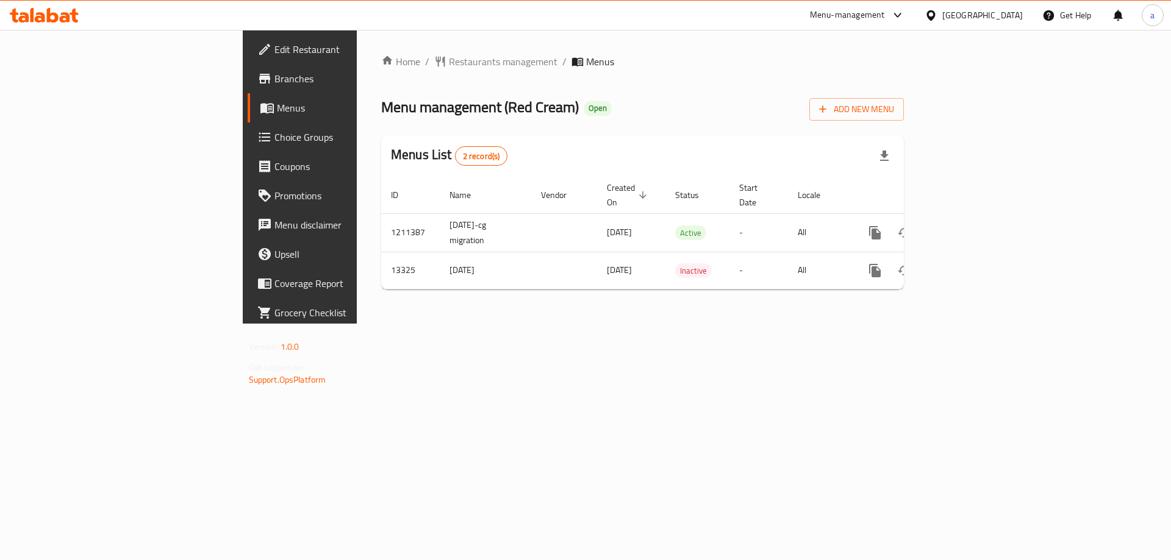 The width and height of the screenshot is (1171, 560). Describe the element at coordinates (642, 62) in the screenshot. I see `nav: breadcrumb` at that location.